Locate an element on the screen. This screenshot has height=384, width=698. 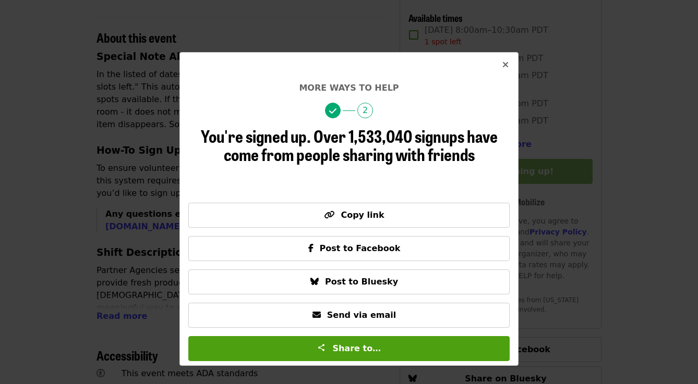
span: Over 1,533,040 signups have come from people sharing with friends is located at coordinates (360, 145).